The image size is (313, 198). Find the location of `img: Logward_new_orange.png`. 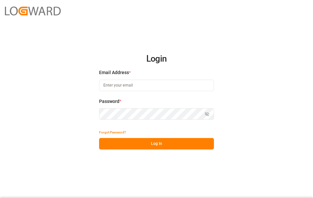

img: Logward_new_orange.png is located at coordinates (33, 11).